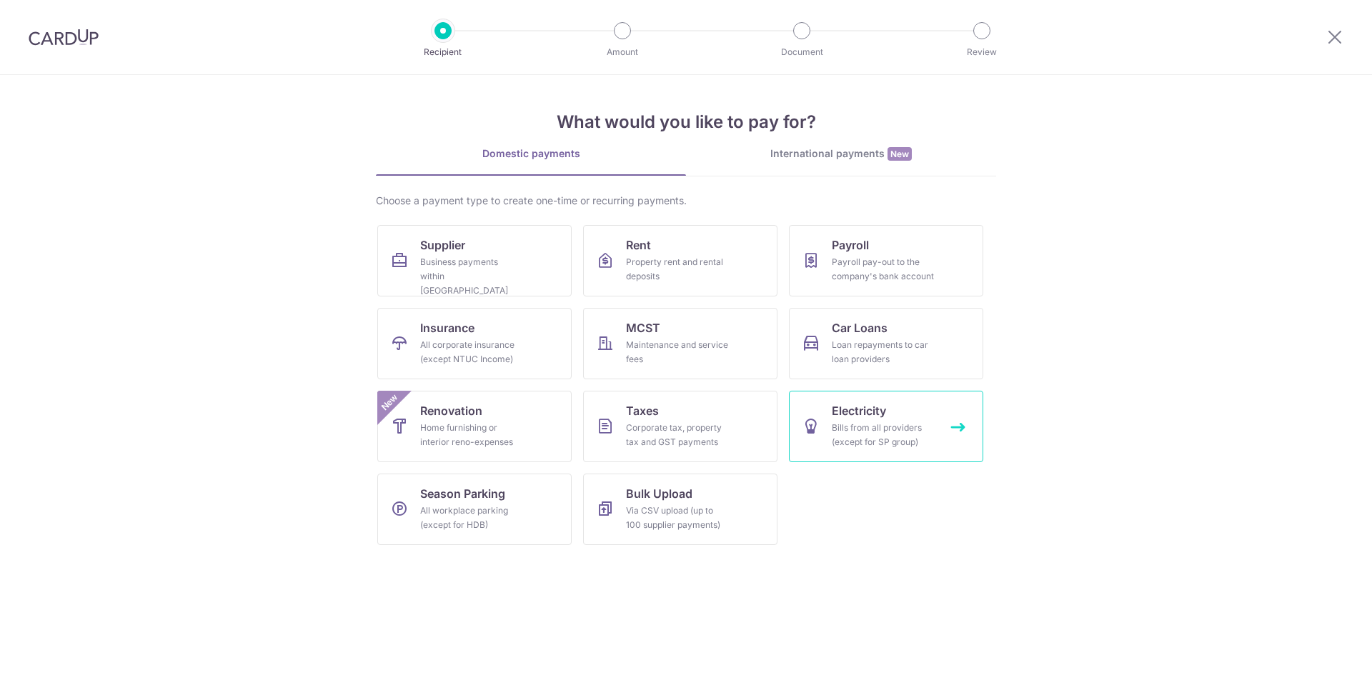 The width and height of the screenshot is (1372, 675). I want to click on p: Review, so click(982, 52).